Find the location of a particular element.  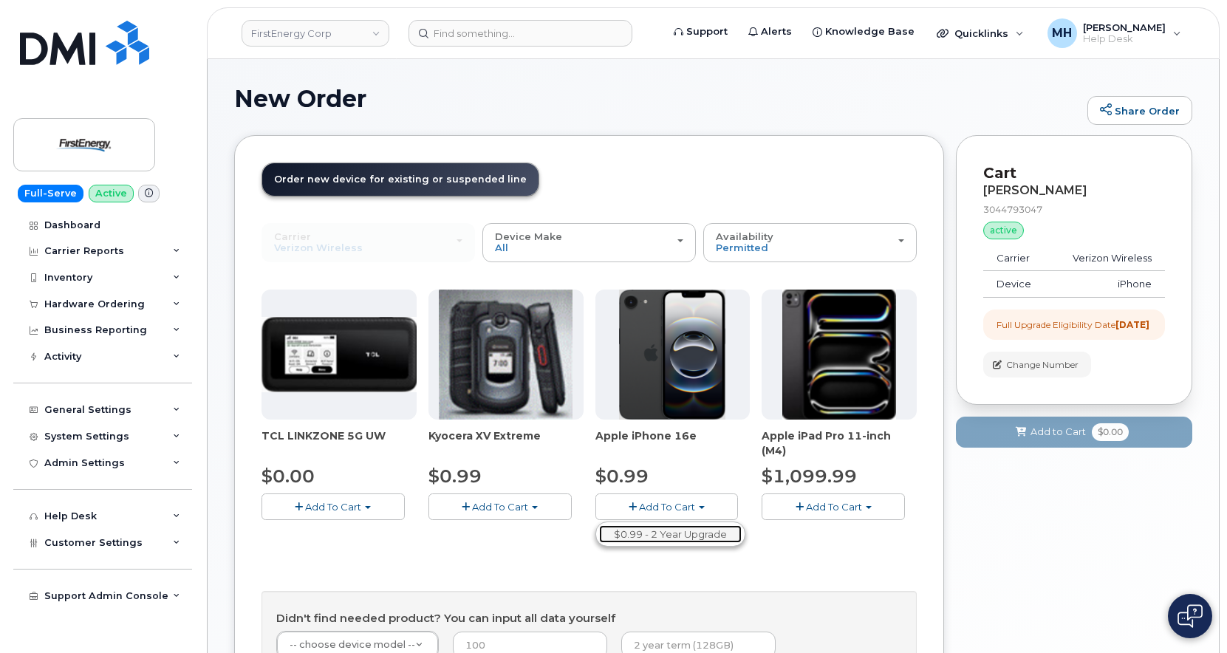

span: Apple iPhone 16e is located at coordinates (673, 443).